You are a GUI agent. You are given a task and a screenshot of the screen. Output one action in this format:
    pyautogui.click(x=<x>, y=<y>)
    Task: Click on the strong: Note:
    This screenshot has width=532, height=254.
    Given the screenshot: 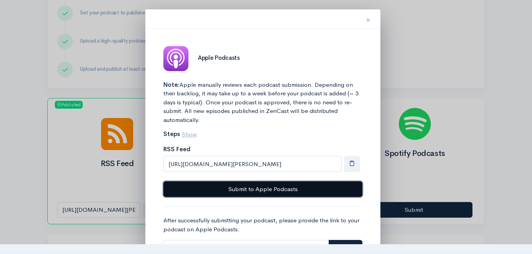 What is the action you would take?
    pyautogui.click(x=171, y=85)
    